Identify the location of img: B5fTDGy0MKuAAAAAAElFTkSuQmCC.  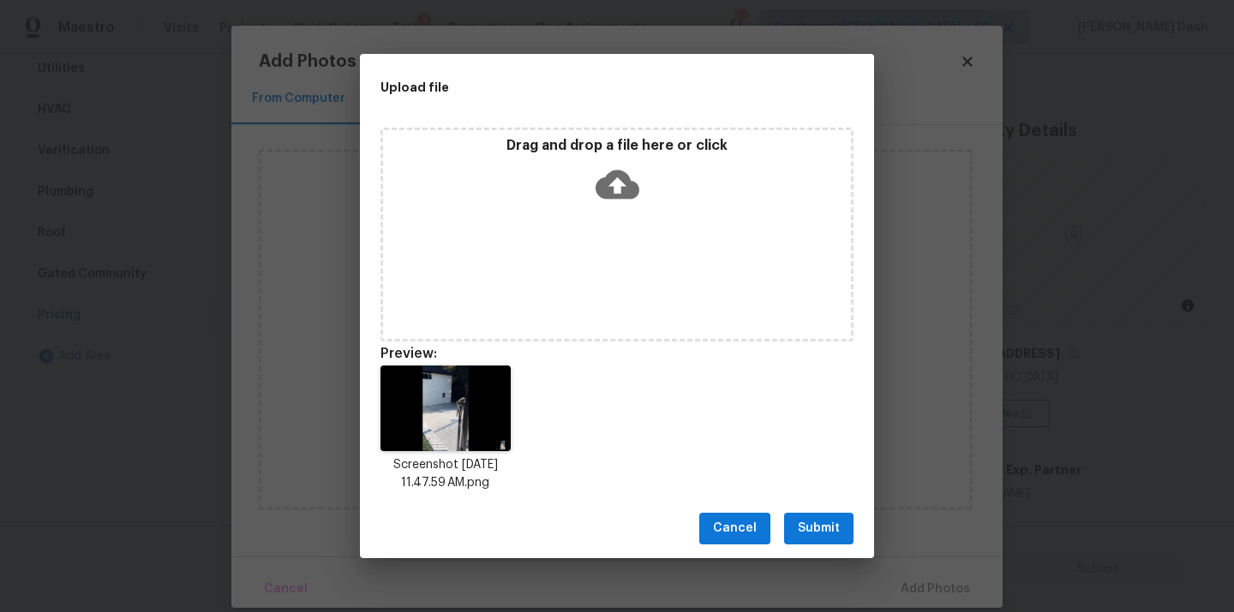
(445, 409).